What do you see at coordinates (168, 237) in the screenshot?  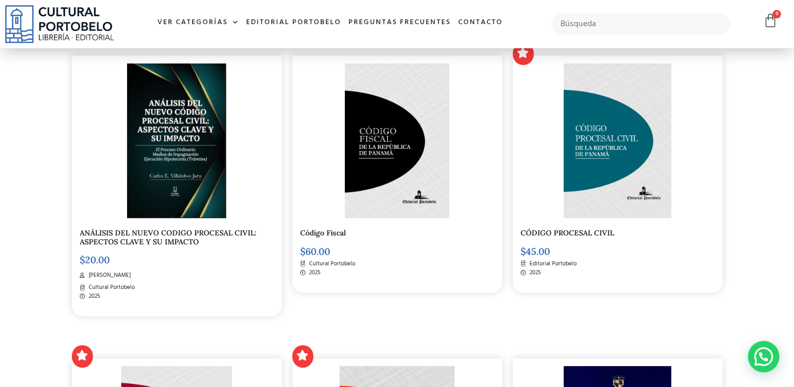 I see `a: ANÁLISIS DEL NUEVO CODIGO PROCESAL CIVIL: ASPECTOS CLAVE Y SU IMPACTO` at bounding box center [168, 237].